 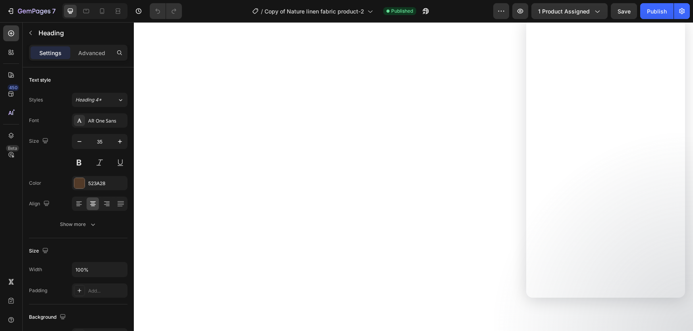 I want to click on span: Heading 4*, so click(x=89, y=100).